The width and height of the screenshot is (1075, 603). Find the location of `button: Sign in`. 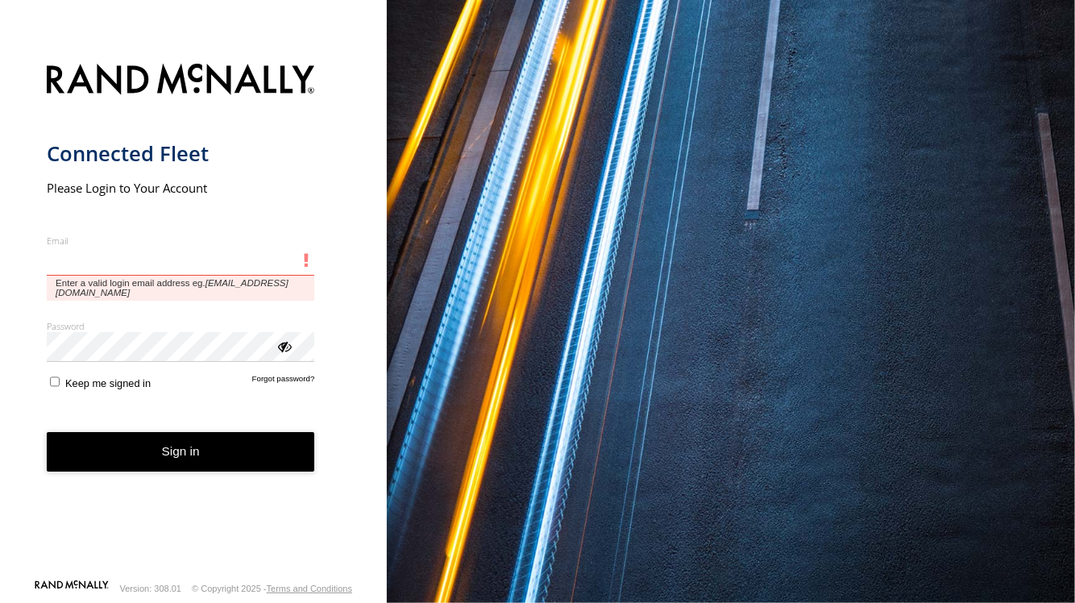

button: Sign in is located at coordinates (180, 451).